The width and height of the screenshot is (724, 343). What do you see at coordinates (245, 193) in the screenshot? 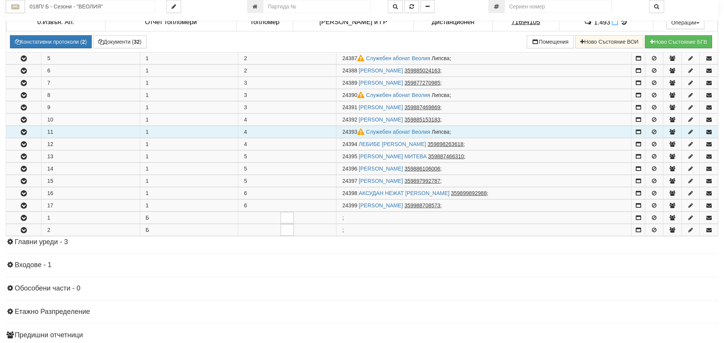
I see `span: 6` at bounding box center [245, 193].